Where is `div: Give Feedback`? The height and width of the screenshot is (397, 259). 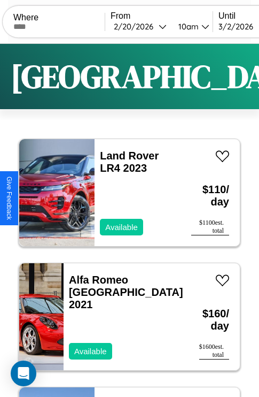 div: Give Feedback is located at coordinates (9, 198).